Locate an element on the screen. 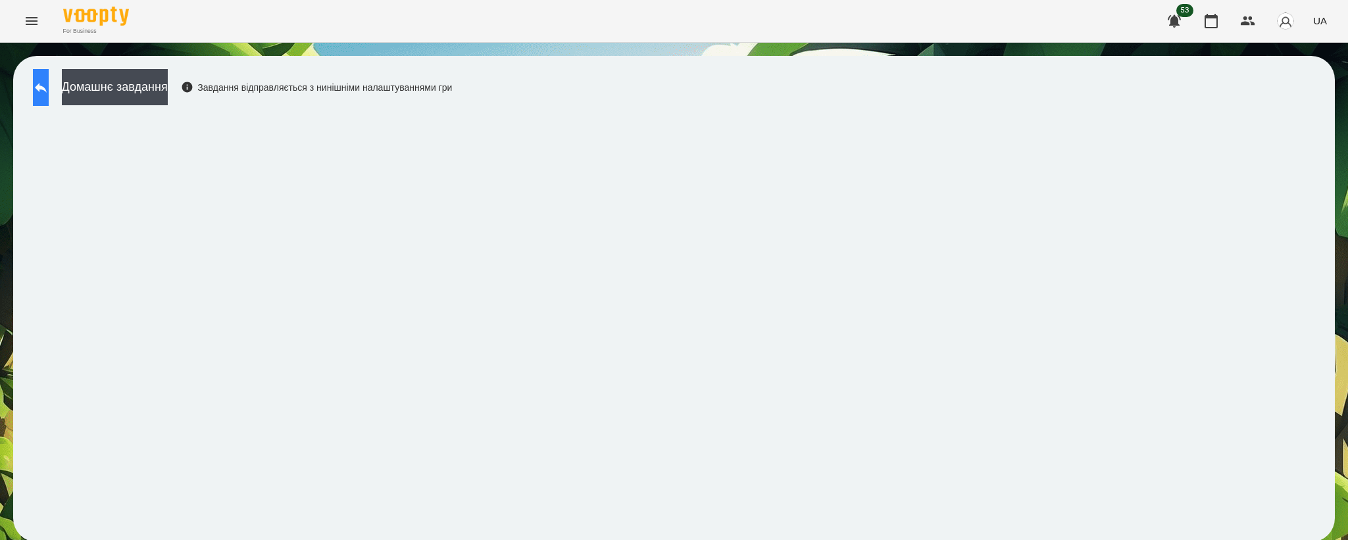 Image resolution: width=1348 pixels, height=540 pixels. button: UA is located at coordinates (1320, 20).